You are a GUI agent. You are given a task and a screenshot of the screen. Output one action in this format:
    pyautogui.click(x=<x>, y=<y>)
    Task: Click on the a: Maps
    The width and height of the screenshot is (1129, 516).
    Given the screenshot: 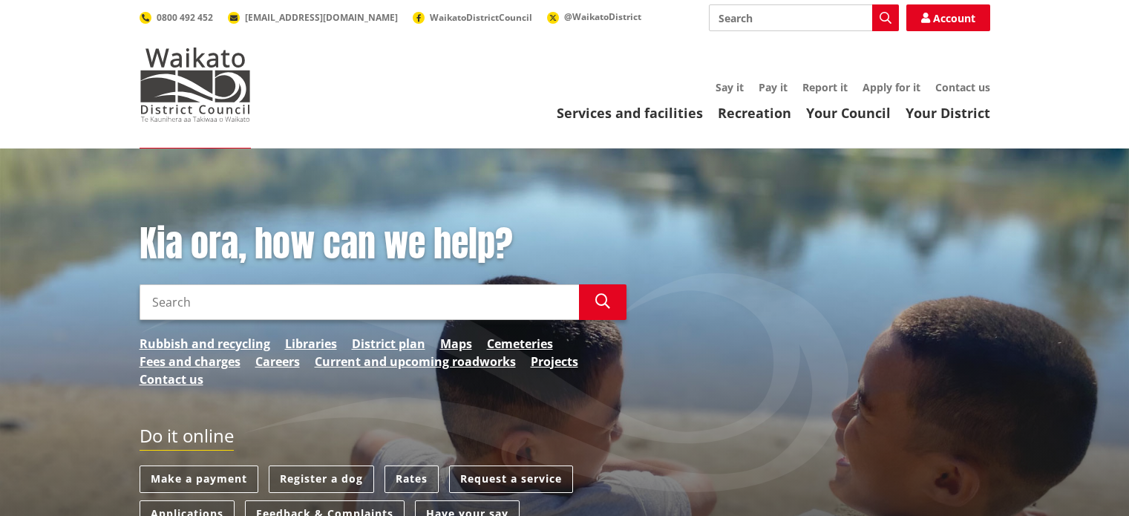 What is the action you would take?
    pyautogui.click(x=456, y=344)
    